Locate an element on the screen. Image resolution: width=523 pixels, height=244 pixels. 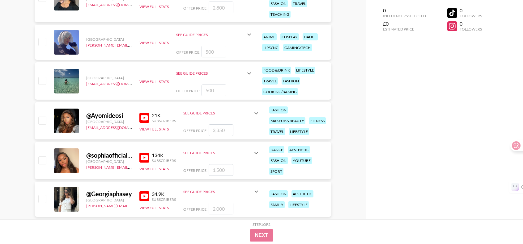
div: £0 is located at coordinates (404, 24).